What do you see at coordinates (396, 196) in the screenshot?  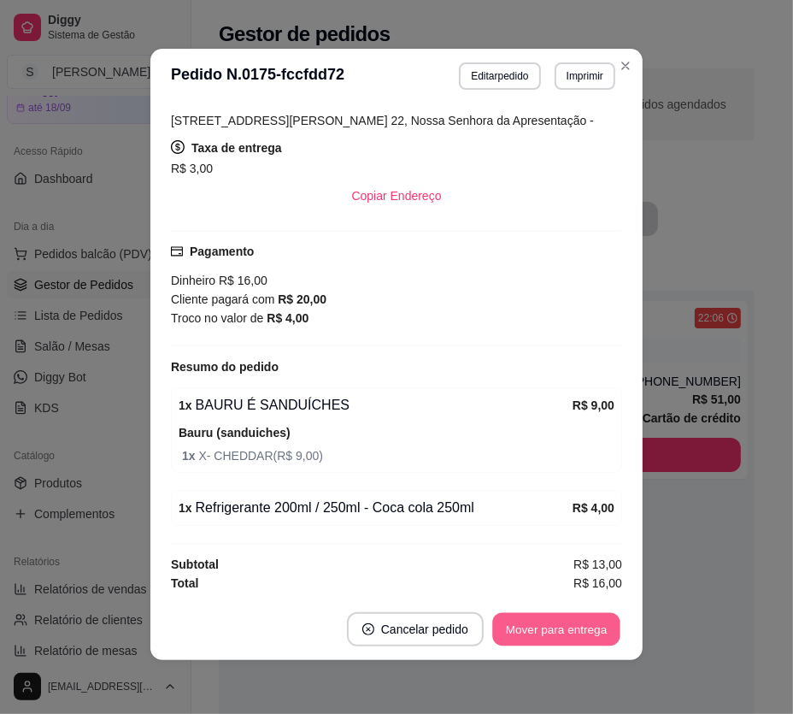 I see `button: Copiar Endereço` at bounding box center [396, 196].